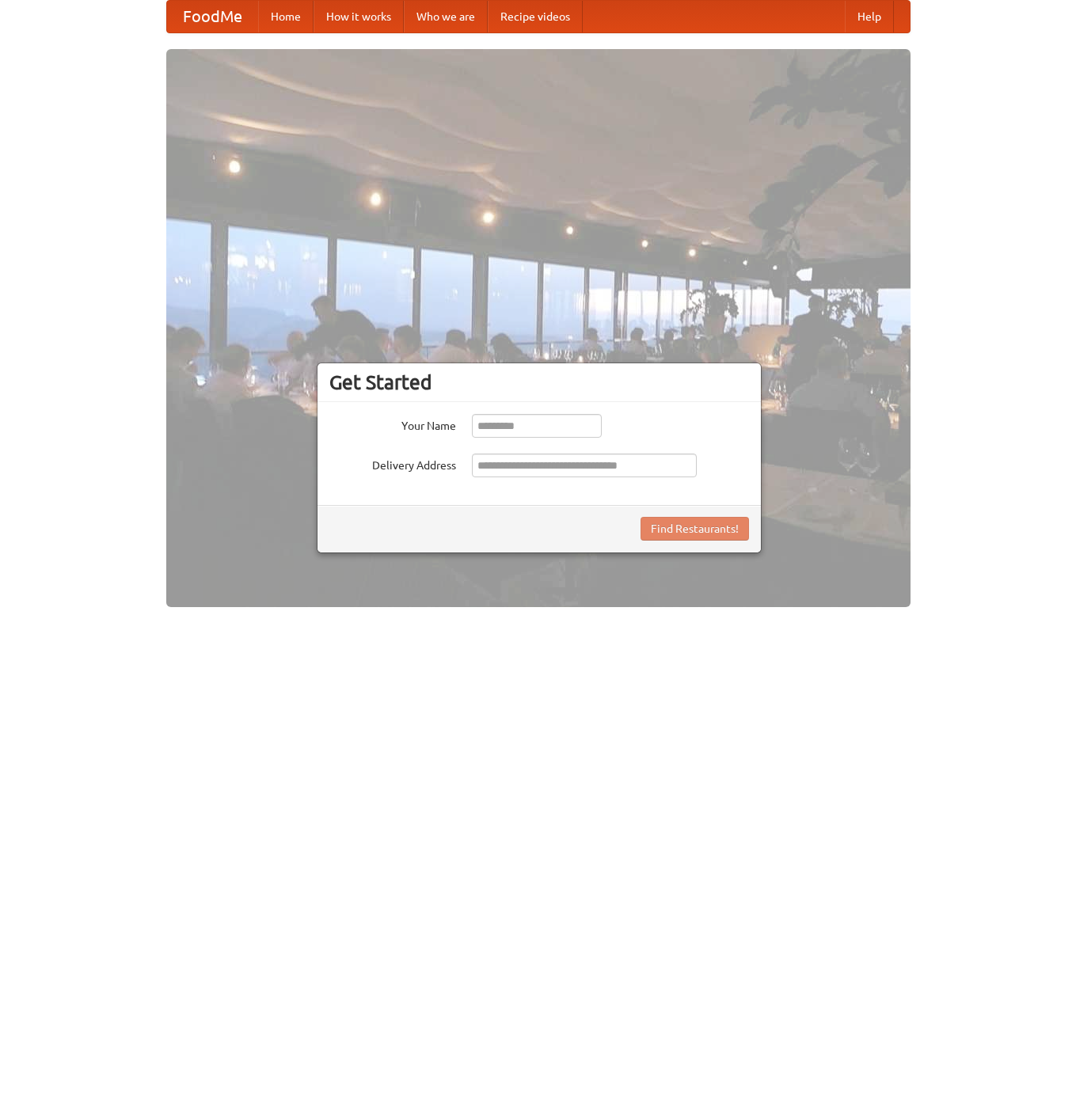 This screenshot has width=1076, height=1120. I want to click on label: Delivery Address, so click(392, 463).